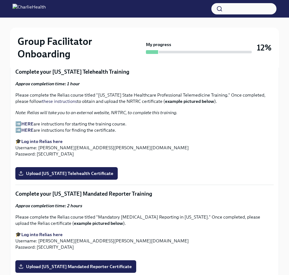 The image size is (289, 275). Describe the element at coordinates (48, 84) in the screenshot. I see `strong: Approx completion time: 1 hour` at that location.